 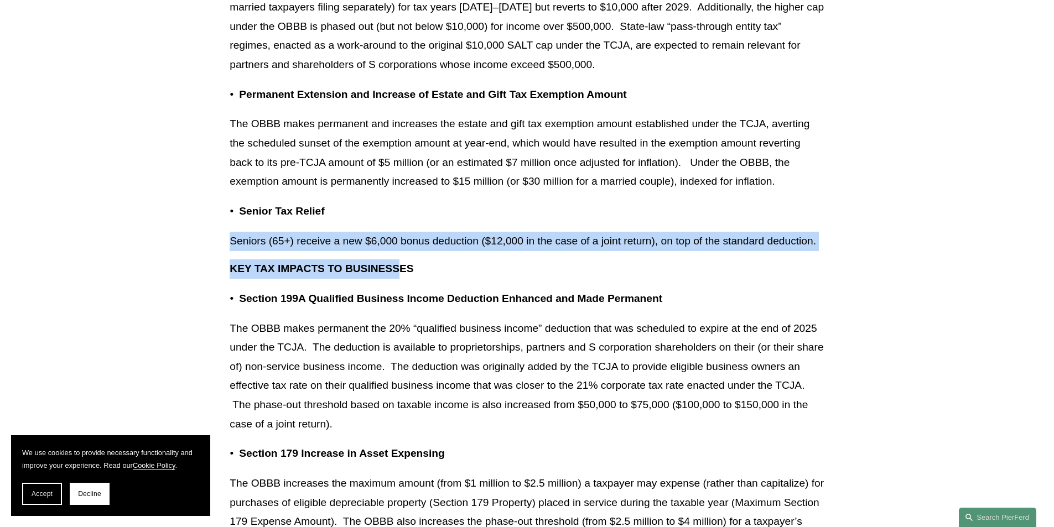 I want to click on strong: KEY TAX IMPACTS TO BUSINESSES, so click(x=321, y=268).